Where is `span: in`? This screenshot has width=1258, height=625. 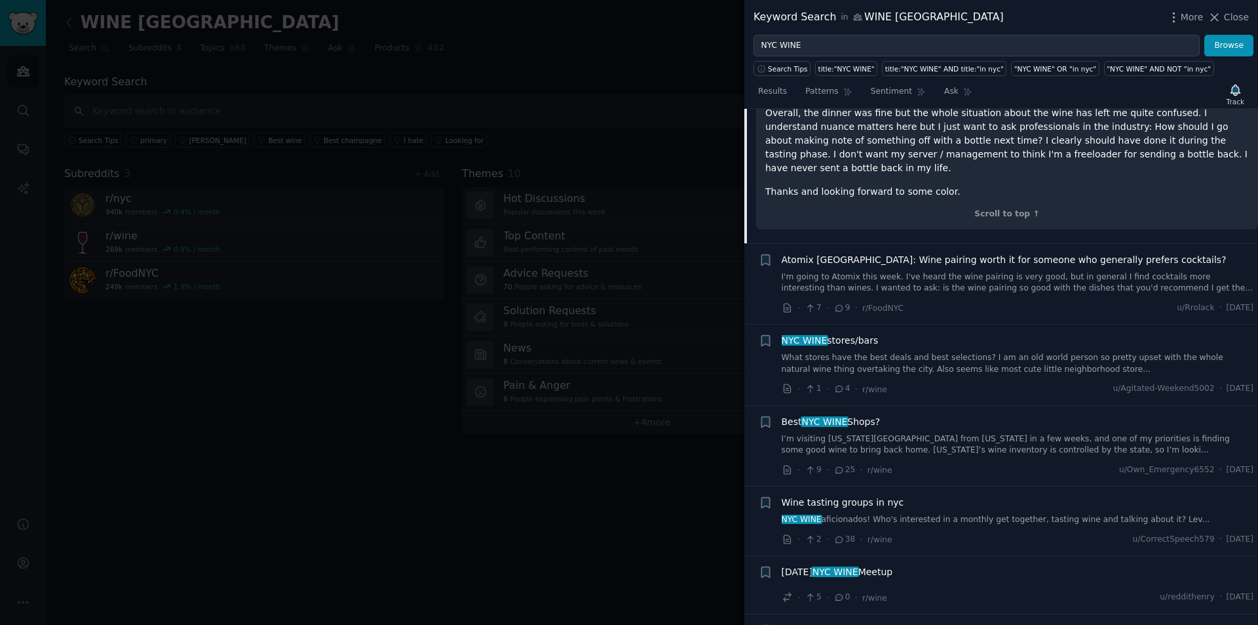 span: in is located at coordinates (844, 18).